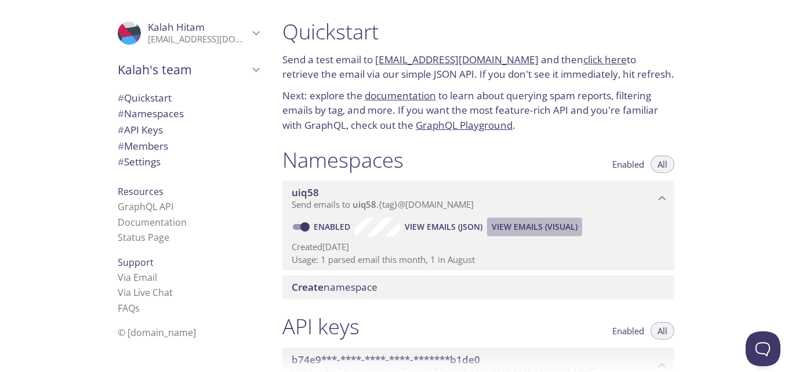 The height and width of the screenshot is (372, 792). I want to click on a: Via Live Chat, so click(145, 292).